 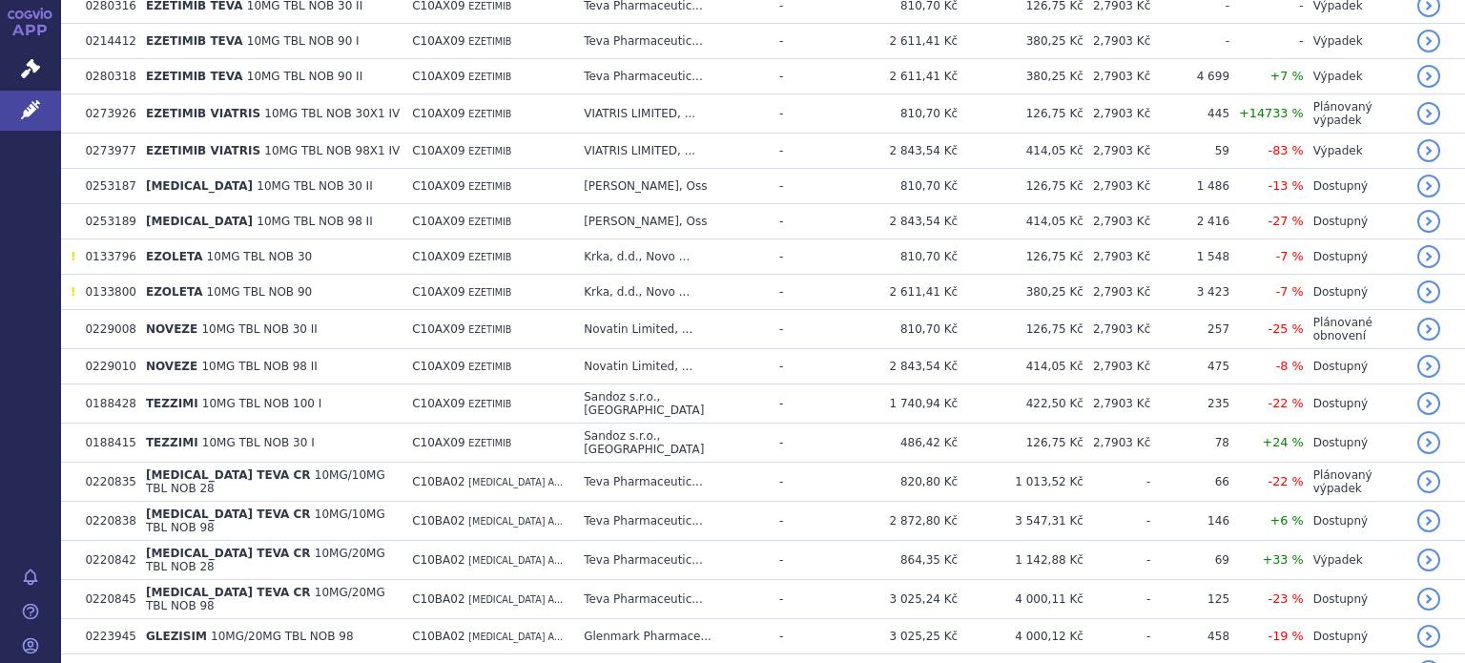 What do you see at coordinates (105, 366) in the screenshot?
I see `td: 0229010` at bounding box center [105, 366].